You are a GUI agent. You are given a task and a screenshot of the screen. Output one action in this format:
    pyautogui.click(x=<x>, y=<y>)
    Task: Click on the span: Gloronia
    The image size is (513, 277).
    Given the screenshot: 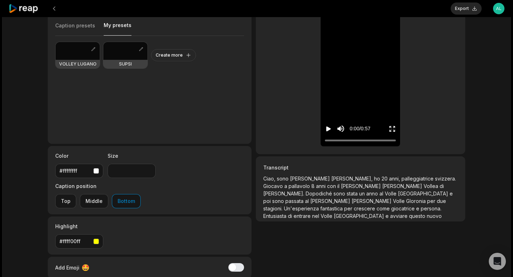 What is the action you would take?
    pyautogui.click(x=417, y=201)
    